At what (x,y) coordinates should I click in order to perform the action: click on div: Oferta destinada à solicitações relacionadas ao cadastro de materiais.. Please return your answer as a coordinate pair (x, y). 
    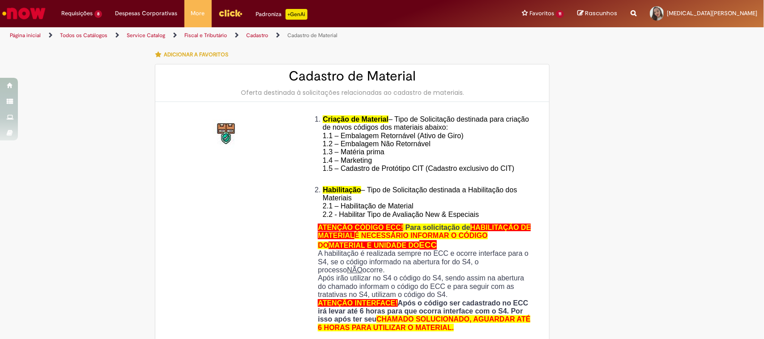
    Looking at the image, I should click on (352, 93).